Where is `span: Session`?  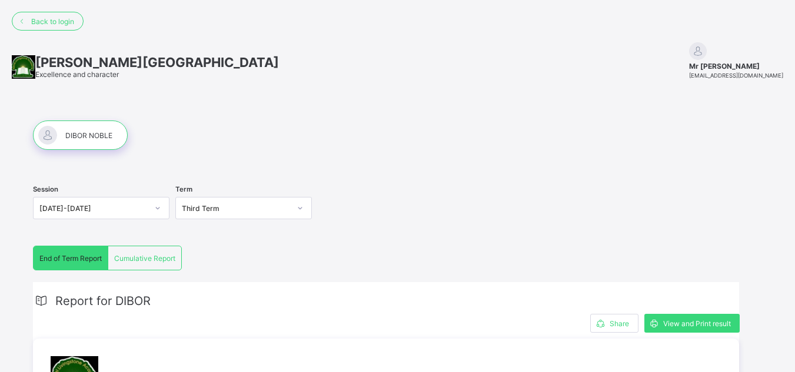
span: Session is located at coordinates (45, 189).